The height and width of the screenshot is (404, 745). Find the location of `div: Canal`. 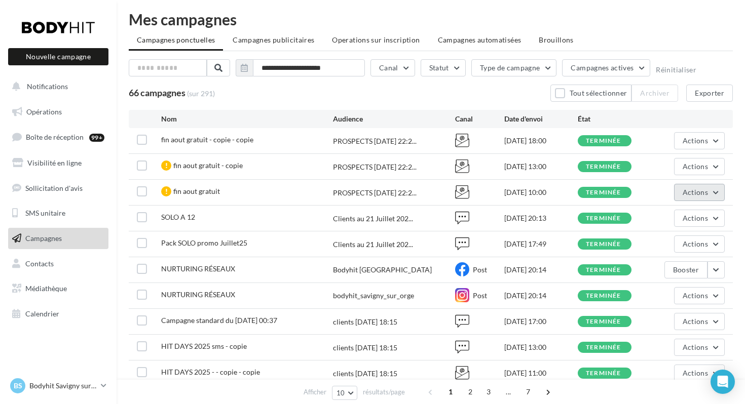

div: Canal is located at coordinates (479, 119).